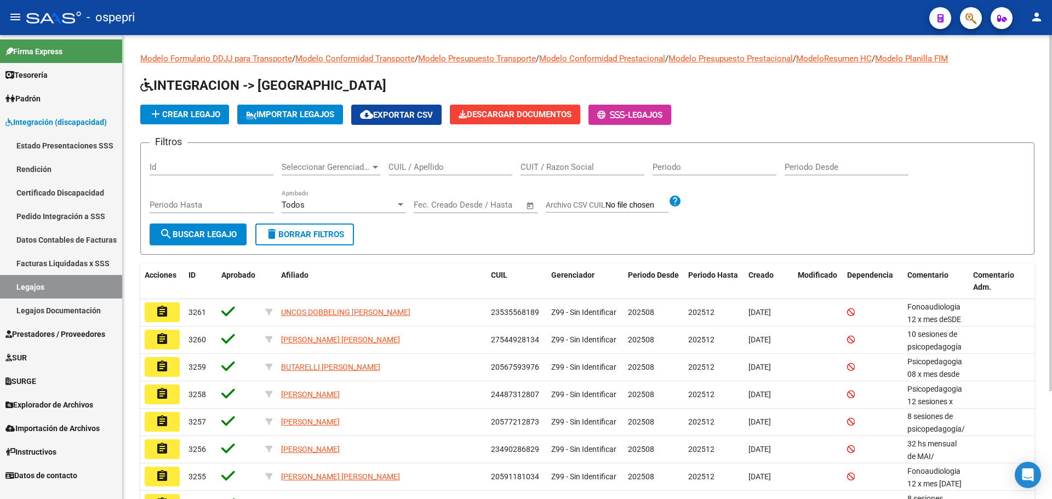  I want to click on mat-icon: help, so click(675, 201).